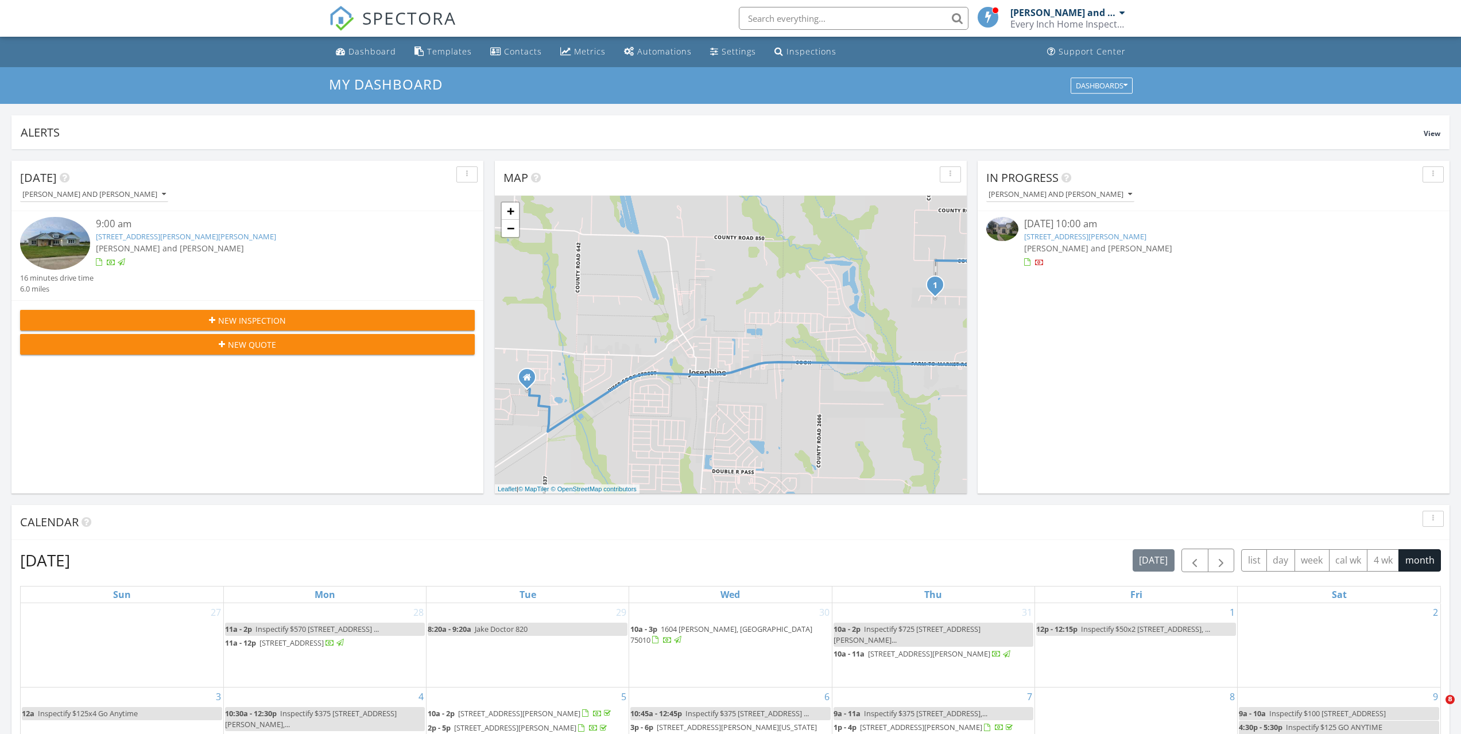 The width and height of the screenshot is (1461, 734). Describe the element at coordinates (1027, 613) in the screenshot. I see `a: Go to July 31, 2025` at that location.